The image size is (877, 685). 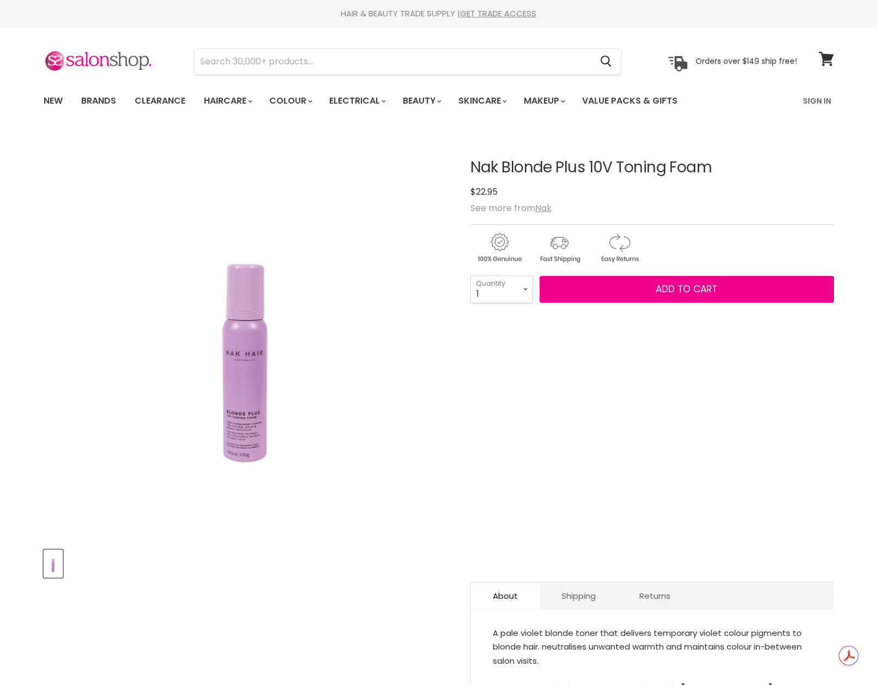 I want to click on u: Nak, so click(x=543, y=208).